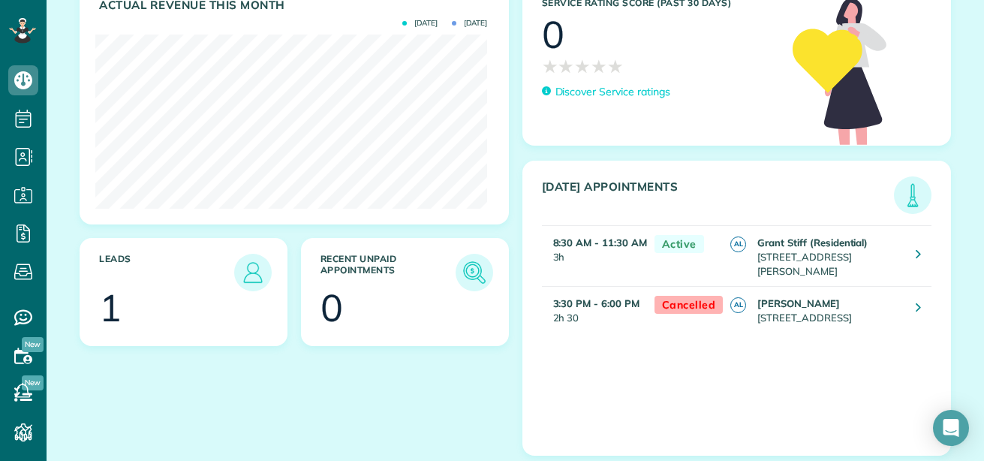 The width and height of the screenshot is (984, 461). What do you see at coordinates (110, 308) in the screenshot?
I see `div: 1` at bounding box center [110, 308].